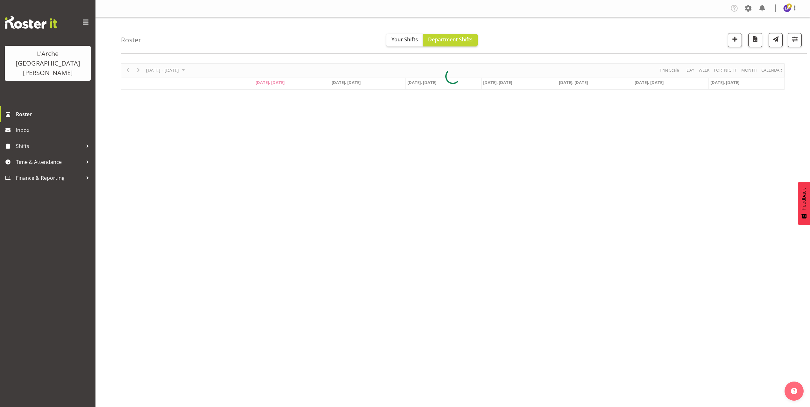  What do you see at coordinates (31, 22) in the screenshot?
I see `img: Rosterit website logo` at bounding box center [31, 22].